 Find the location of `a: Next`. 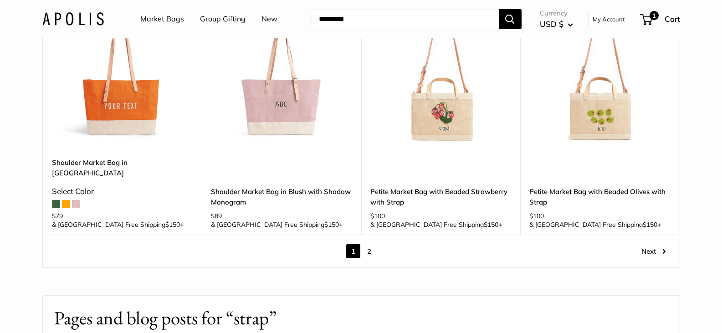

a: Next is located at coordinates (654, 251).